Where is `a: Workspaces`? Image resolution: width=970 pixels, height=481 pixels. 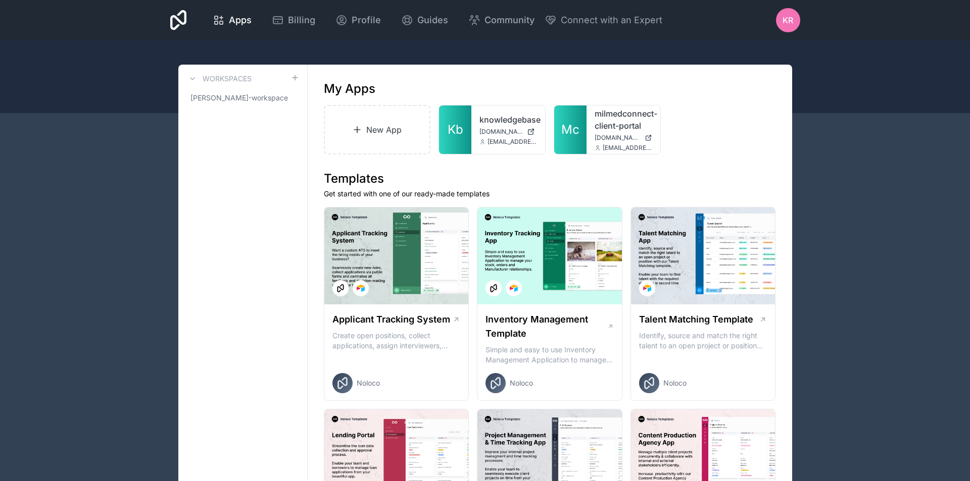 a: Workspaces is located at coordinates (219, 79).